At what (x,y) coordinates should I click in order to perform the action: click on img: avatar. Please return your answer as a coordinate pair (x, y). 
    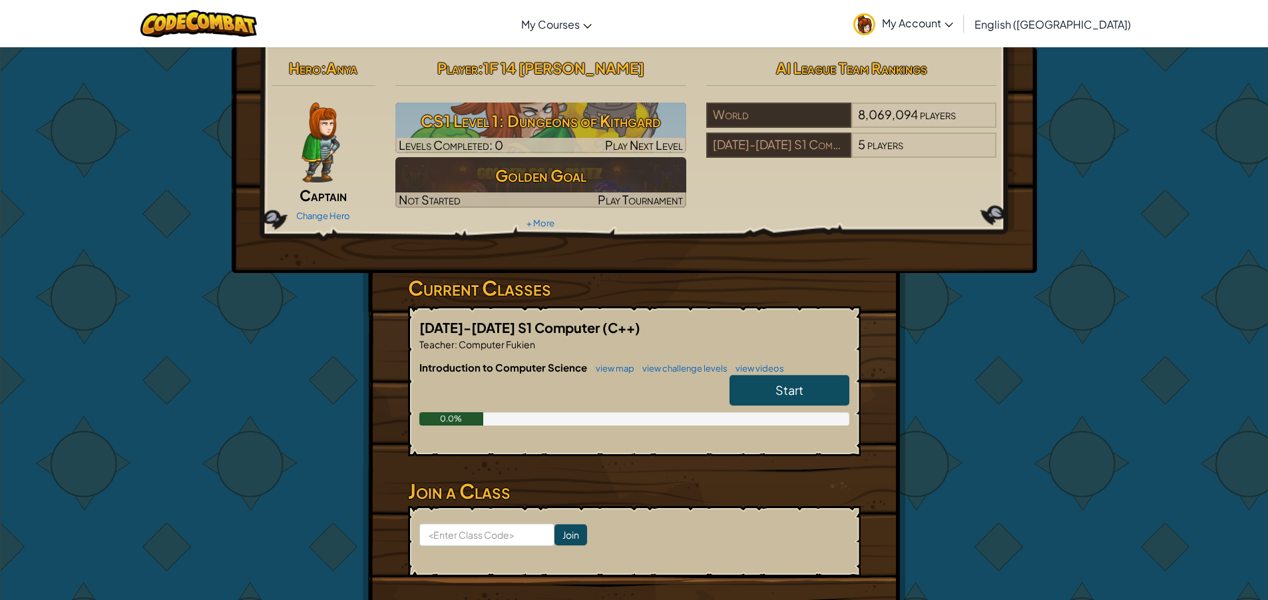
    Looking at the image, I should click on (864, 24).